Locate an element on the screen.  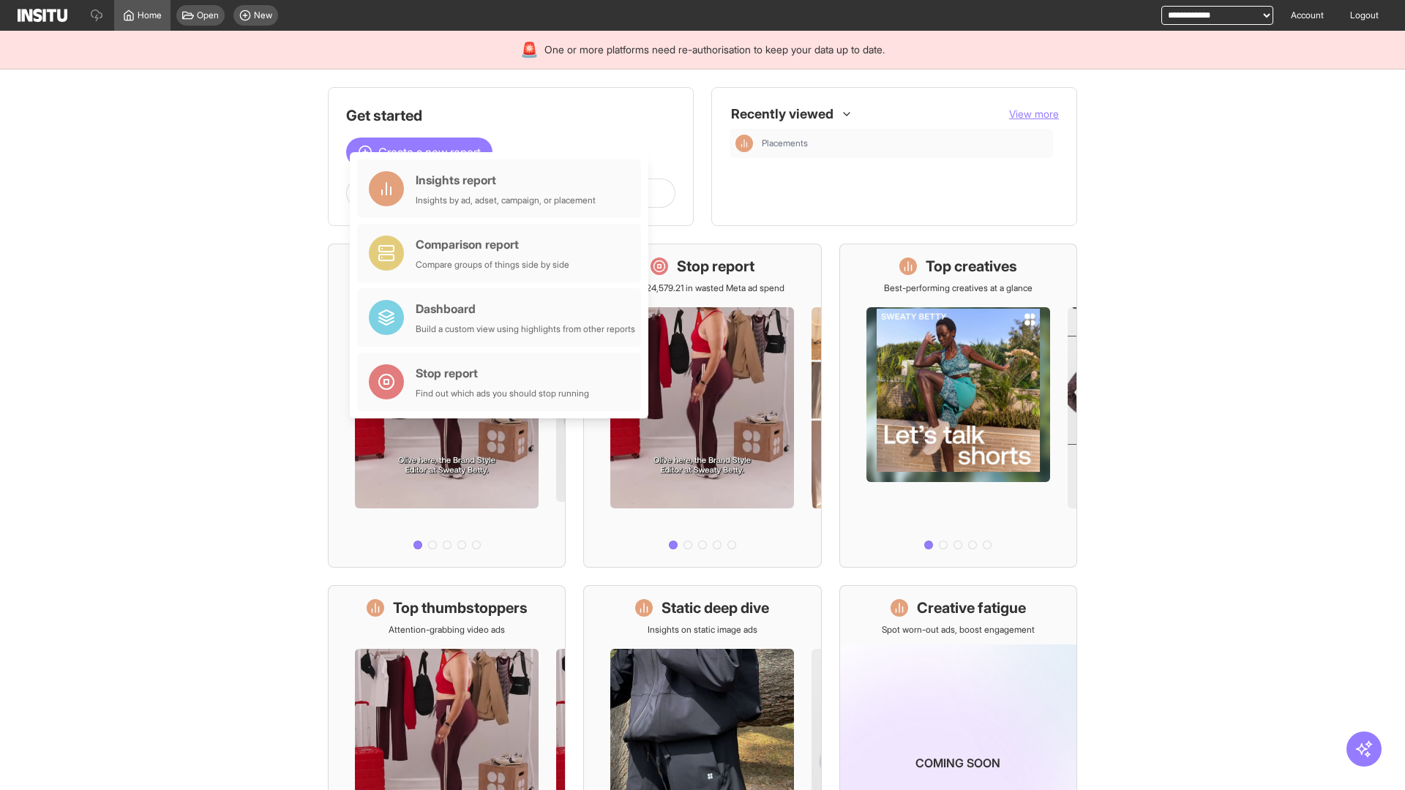
div: Build a custom view using highlights from other reports is located at coordinates (525, 329).